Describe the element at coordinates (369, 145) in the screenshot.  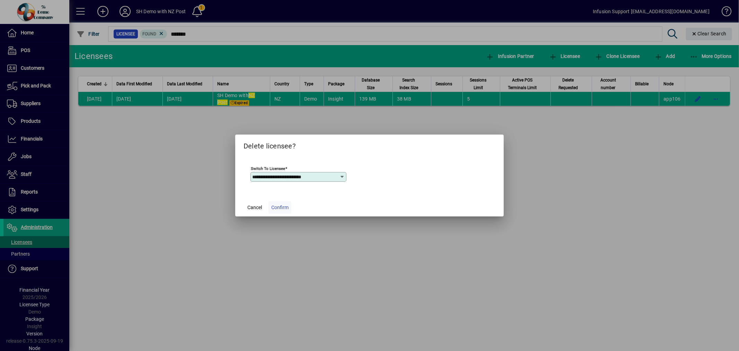
I see `h2: Delete licensee?` at that location.